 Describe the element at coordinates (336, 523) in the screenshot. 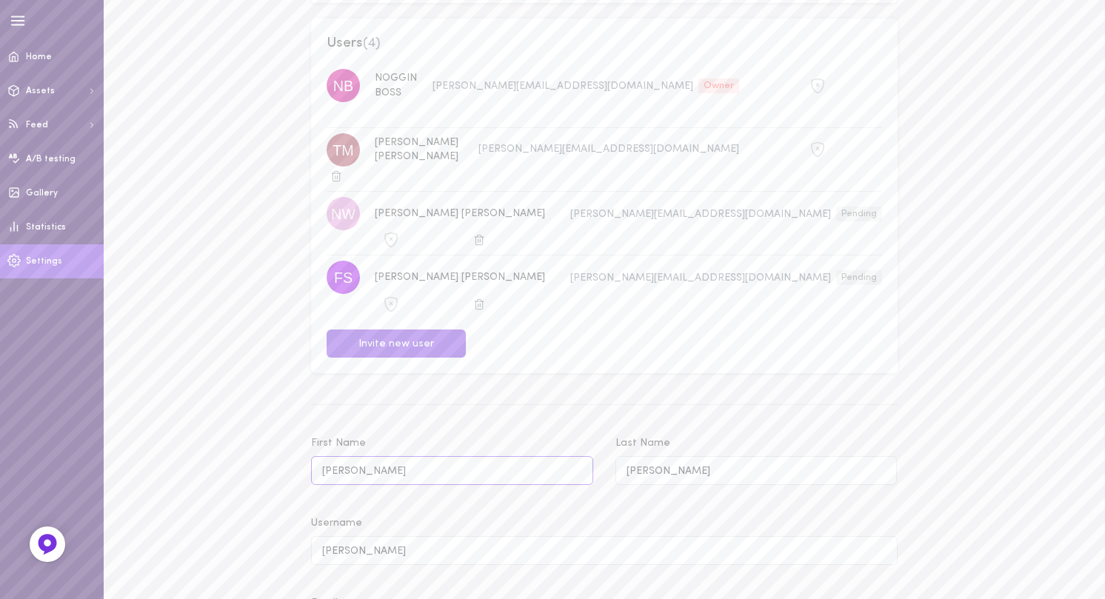

I see `span: Username` at that location.